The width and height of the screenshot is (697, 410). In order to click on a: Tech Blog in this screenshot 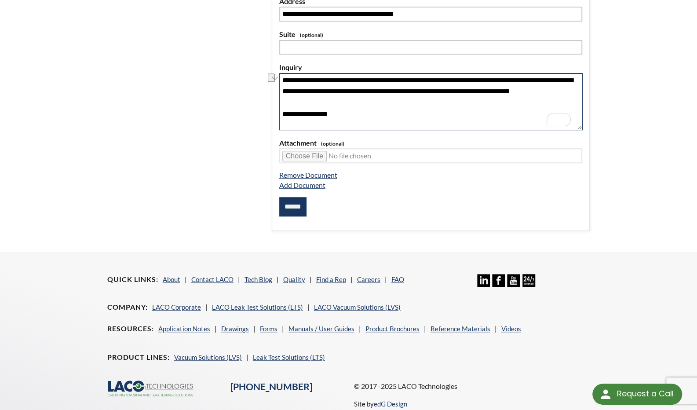, I will do `click(258, 279)`.